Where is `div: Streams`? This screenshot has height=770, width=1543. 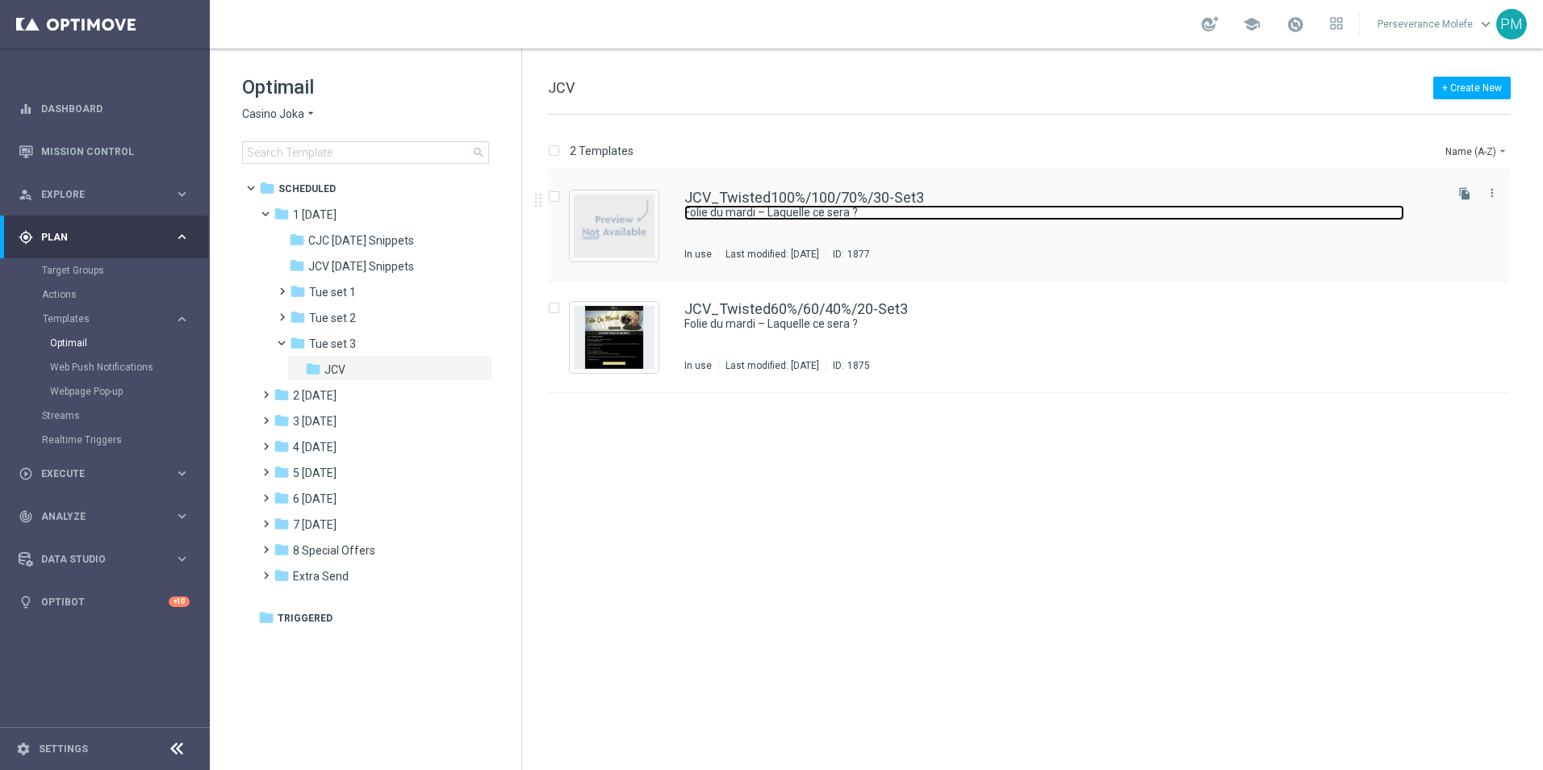
div: Streams is located at coordinates (125, 416).